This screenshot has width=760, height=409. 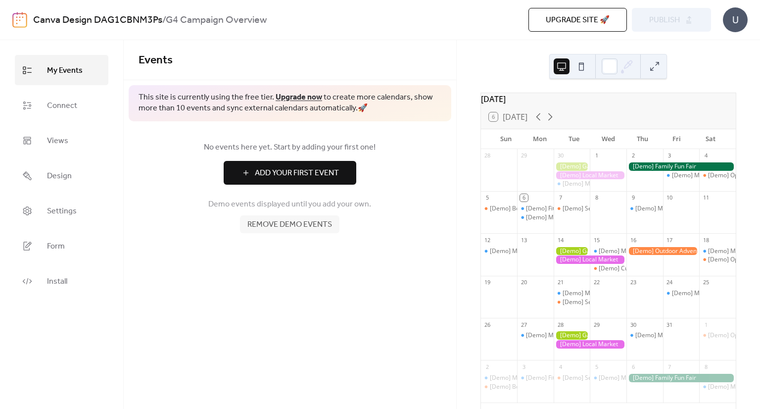 I want to click on div: 27, so click(x=524, y=324).